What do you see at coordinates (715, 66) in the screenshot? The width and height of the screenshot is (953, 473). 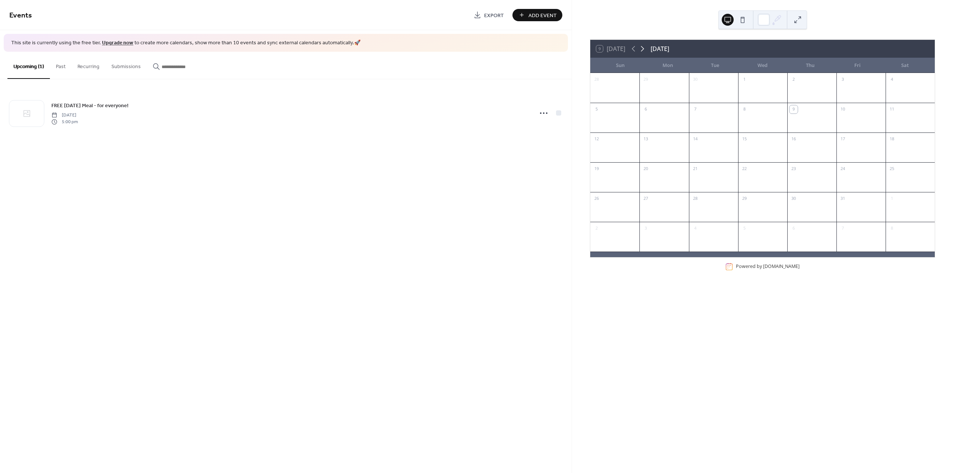 I see `div: Tue` at bounding box center [715, 66].